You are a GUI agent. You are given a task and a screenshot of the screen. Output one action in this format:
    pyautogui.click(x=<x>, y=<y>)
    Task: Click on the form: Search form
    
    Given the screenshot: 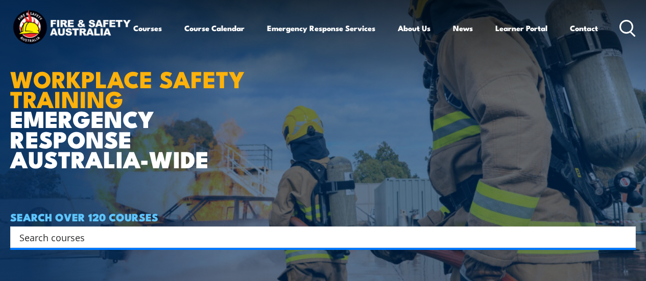 What is the action you would take?
    pyautogui.click(x=318, y=237)
    